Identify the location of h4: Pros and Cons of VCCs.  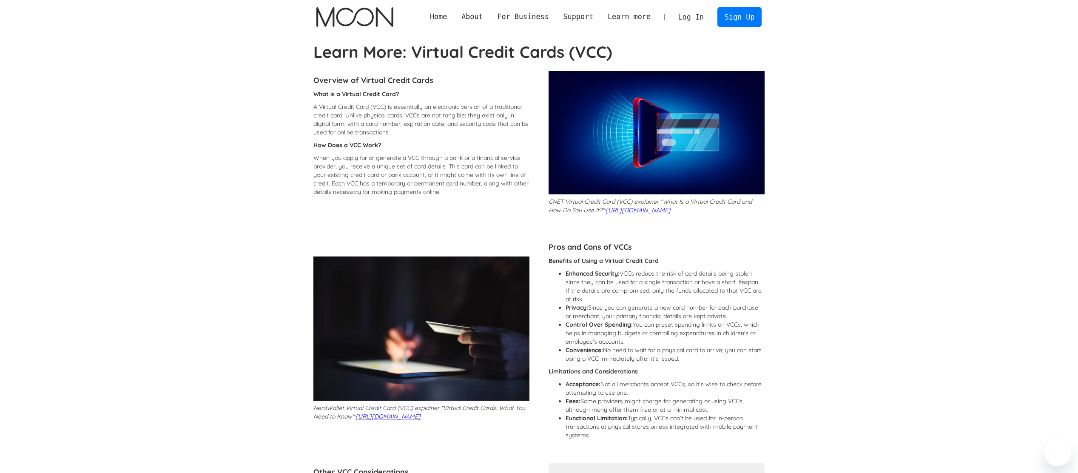
(657, 247).